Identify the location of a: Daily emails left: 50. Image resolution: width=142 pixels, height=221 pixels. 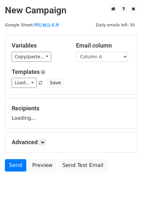
(116, 25).